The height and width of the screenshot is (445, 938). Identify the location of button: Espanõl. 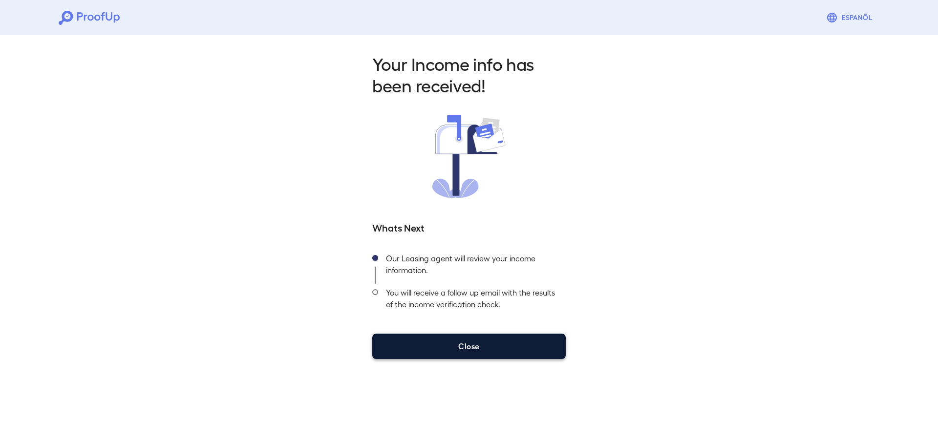
(850, 18).